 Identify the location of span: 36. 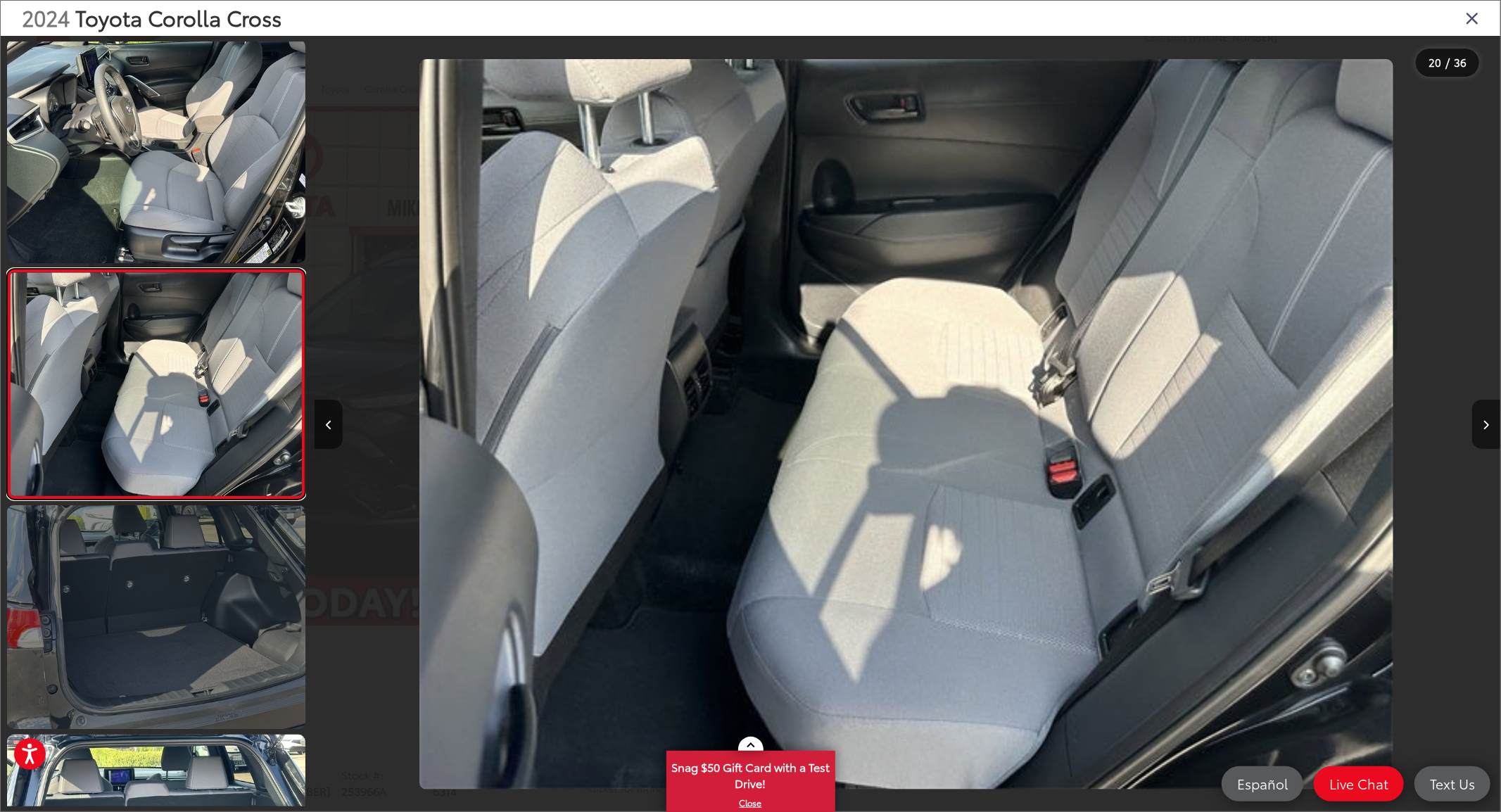
(1460, 62).